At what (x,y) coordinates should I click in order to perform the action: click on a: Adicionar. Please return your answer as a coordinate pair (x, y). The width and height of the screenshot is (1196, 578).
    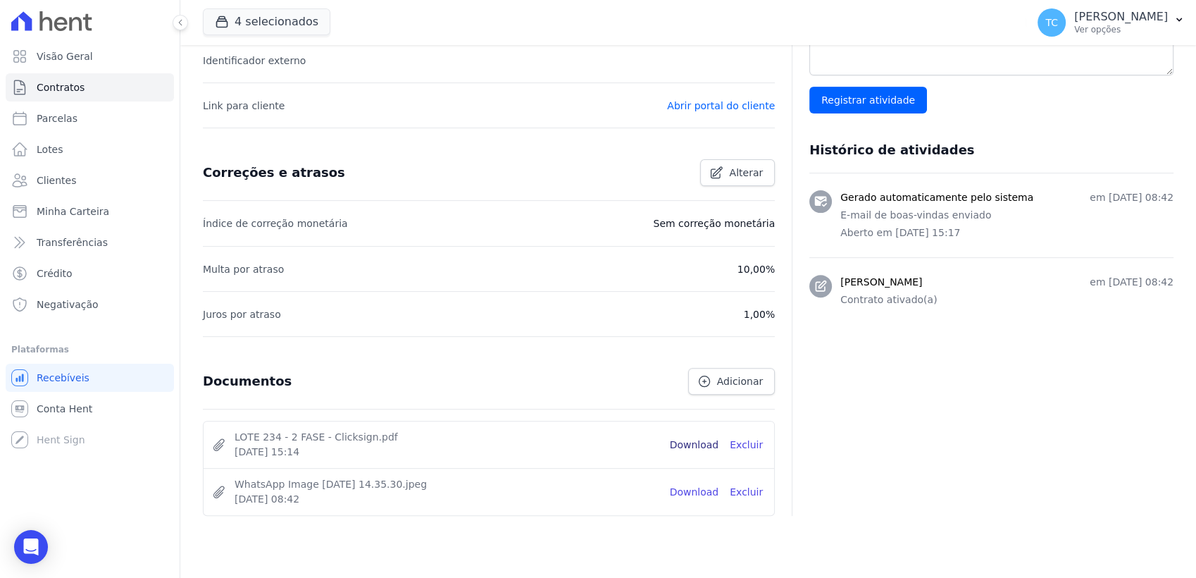
    Looking at the image, I should click on (731, 381).